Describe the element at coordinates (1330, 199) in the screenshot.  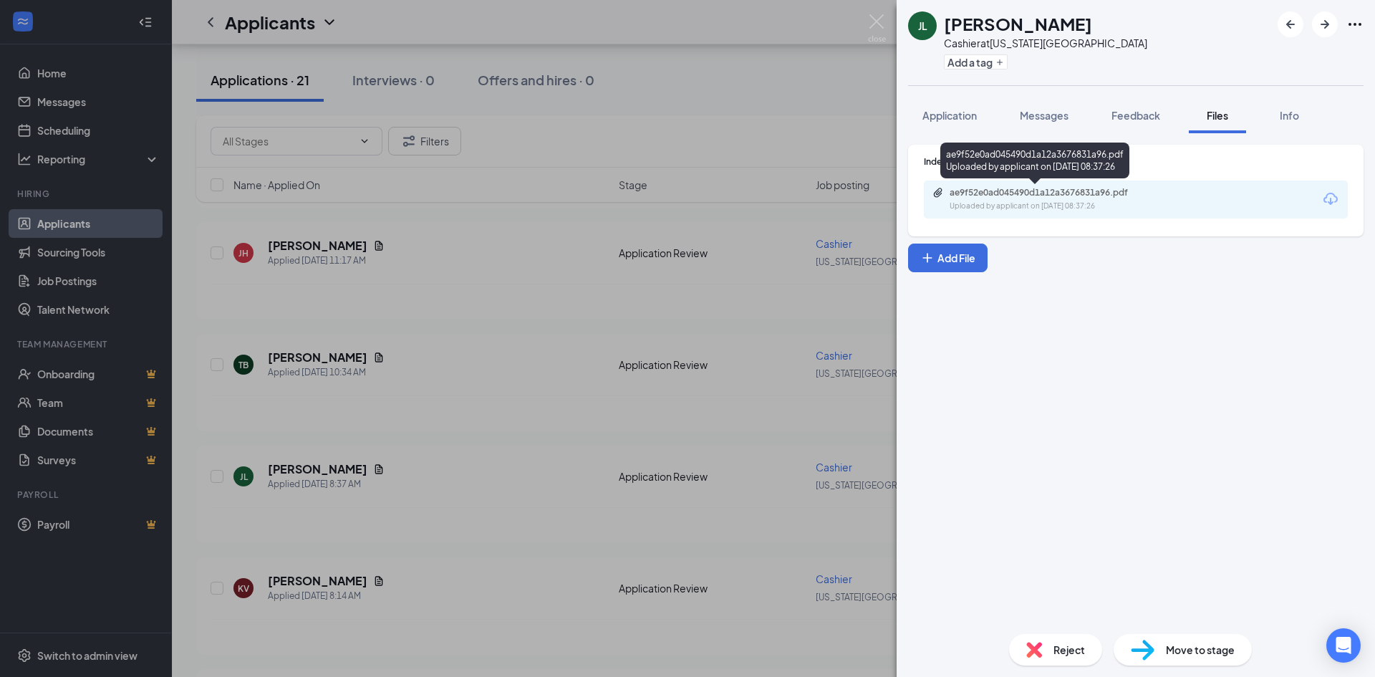
I see `a: Download` at that location.